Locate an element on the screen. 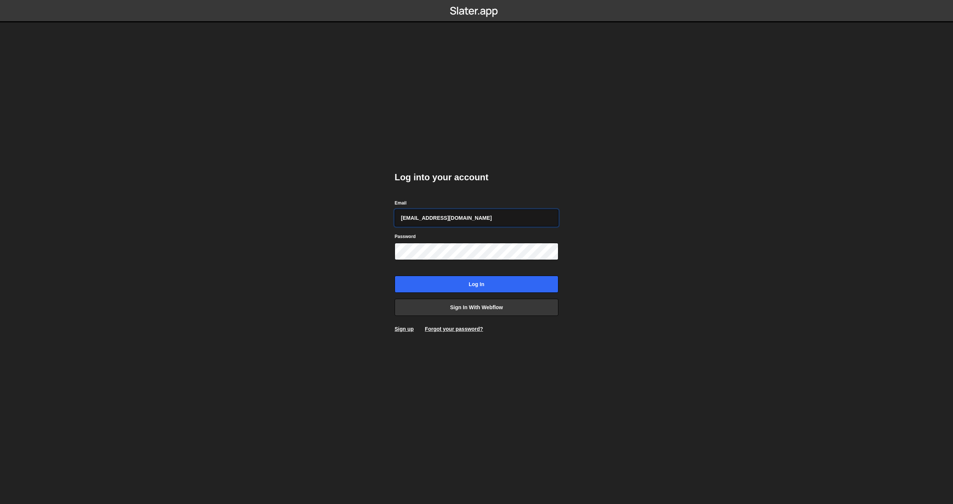  label: Password is located at coordinates (405, 236).